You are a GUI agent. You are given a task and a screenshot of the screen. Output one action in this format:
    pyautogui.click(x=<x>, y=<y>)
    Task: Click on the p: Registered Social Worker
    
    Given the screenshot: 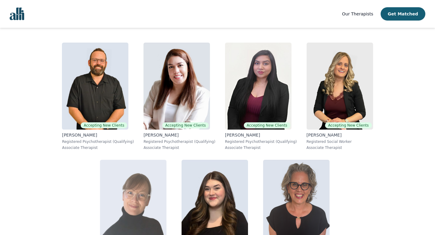 What is the action you would take?
    pyautogui.click(x=340, y=142)
    